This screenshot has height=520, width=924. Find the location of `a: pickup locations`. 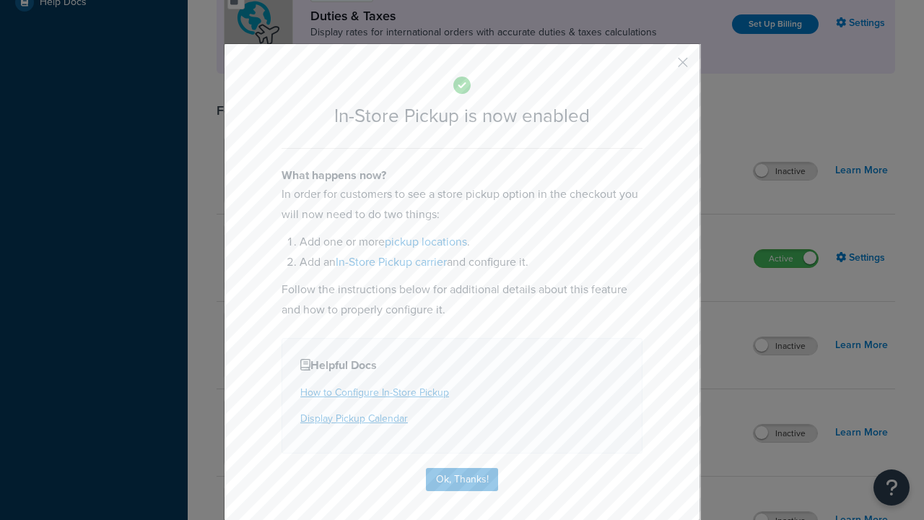

a: pickup locations is located at coordinates (426, 241).